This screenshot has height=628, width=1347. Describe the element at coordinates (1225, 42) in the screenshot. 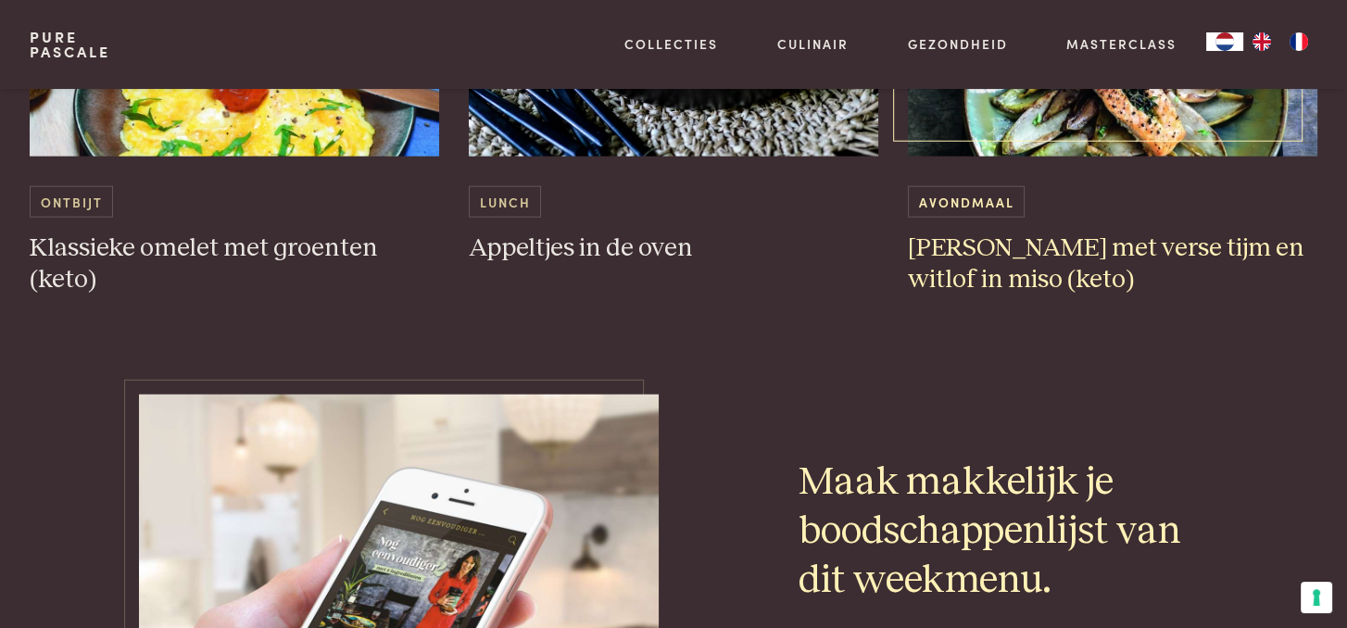

I see `a: NL` at that location.